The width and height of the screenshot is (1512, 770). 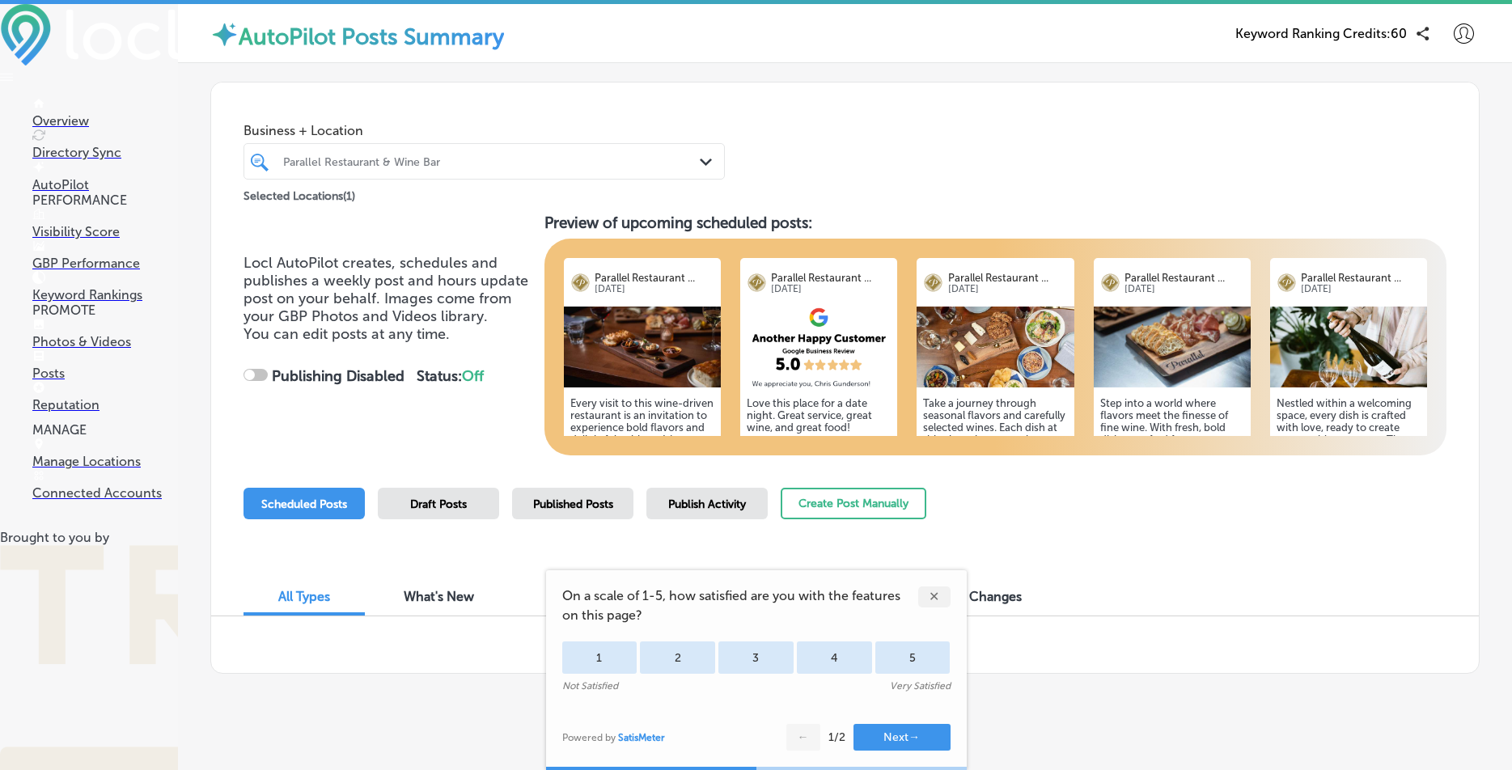 What do you see at coordinates (613, 738) in the screenshot?
I see `div: Powered by` at bounding box center [613, 738].